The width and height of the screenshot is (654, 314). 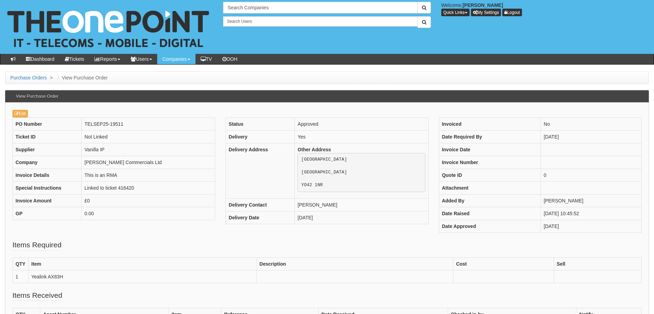 I want to click on th: Quote ID, so click(x=490, y=175).